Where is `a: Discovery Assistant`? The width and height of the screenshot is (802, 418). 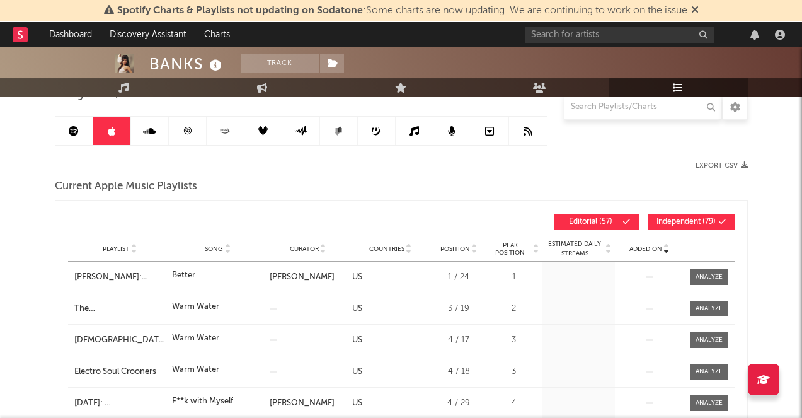 a: Discovery Assistant is located at coordinates (148, 35).